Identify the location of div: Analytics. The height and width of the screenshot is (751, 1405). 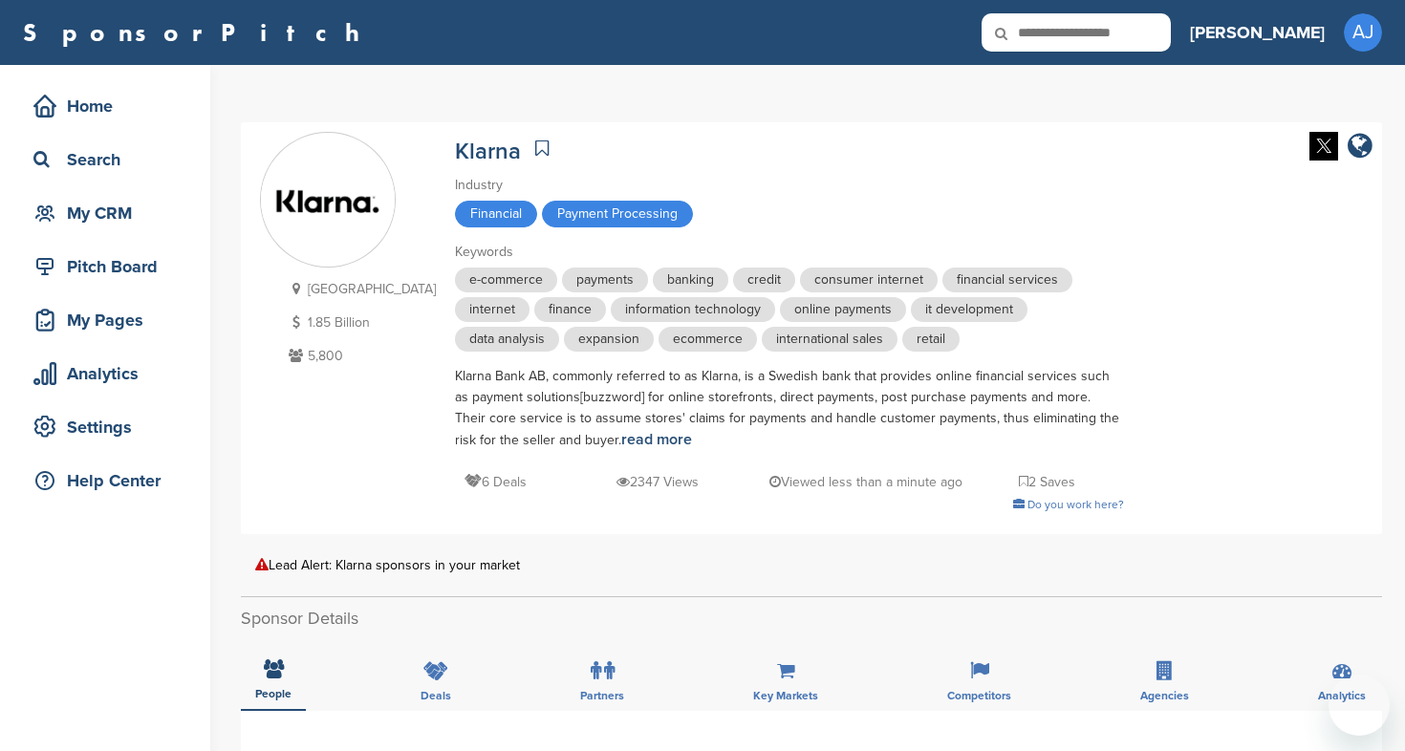
(110, 374).